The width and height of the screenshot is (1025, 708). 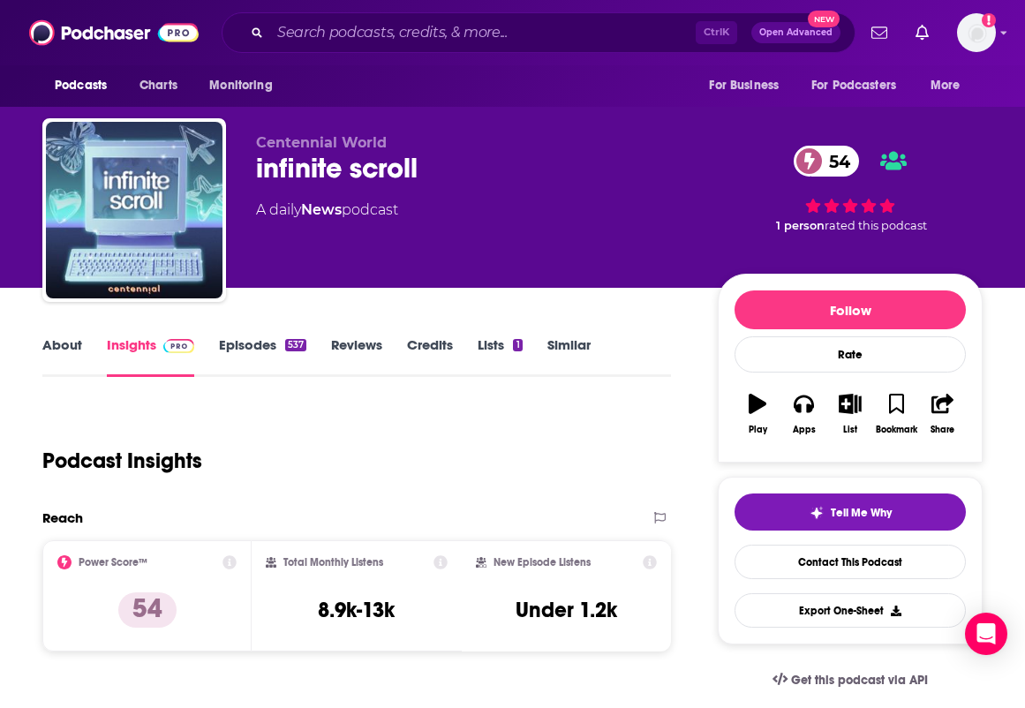 I want to click on div: Play, so click(x=757, y=430).